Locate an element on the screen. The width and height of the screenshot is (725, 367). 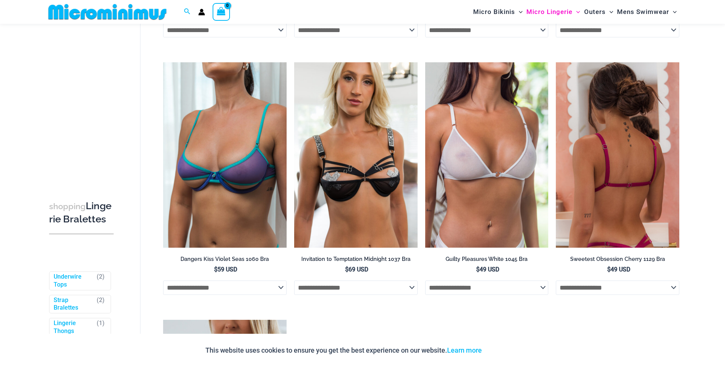
button: Accept is located at coordinates (504, 351).